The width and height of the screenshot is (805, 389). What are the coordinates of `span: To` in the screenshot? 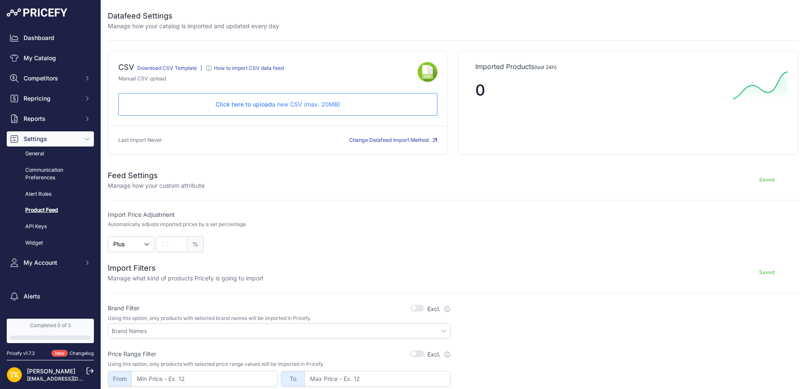 It's located at (293, 379).